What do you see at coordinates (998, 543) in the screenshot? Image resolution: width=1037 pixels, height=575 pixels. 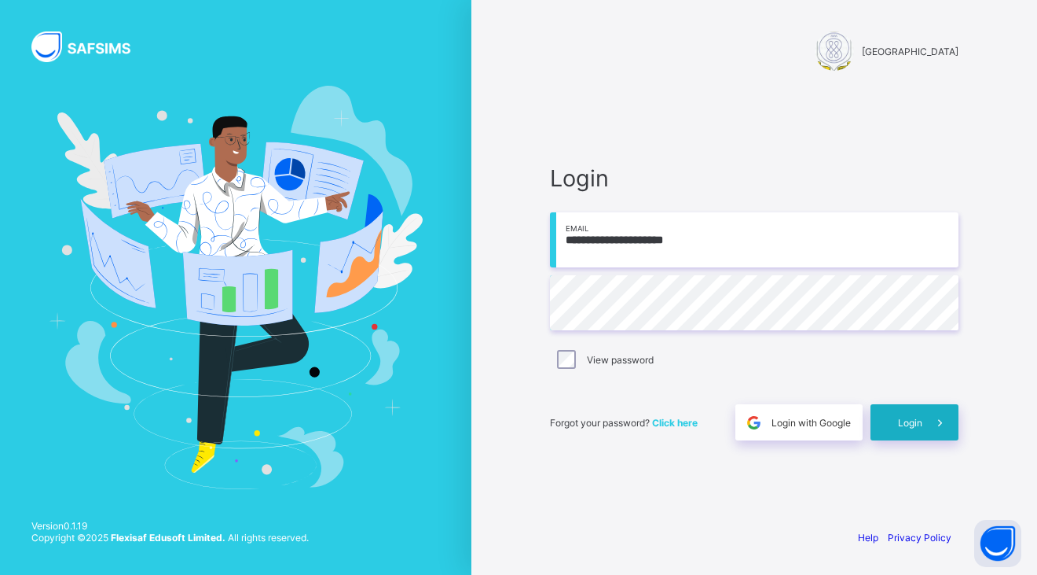 I see `button: Open asap` at bounding box center [998, 543].